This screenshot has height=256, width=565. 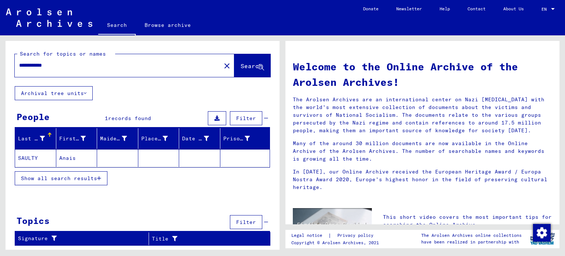 I want to click on mat-cell: Anais, so click(x=77, y=158).